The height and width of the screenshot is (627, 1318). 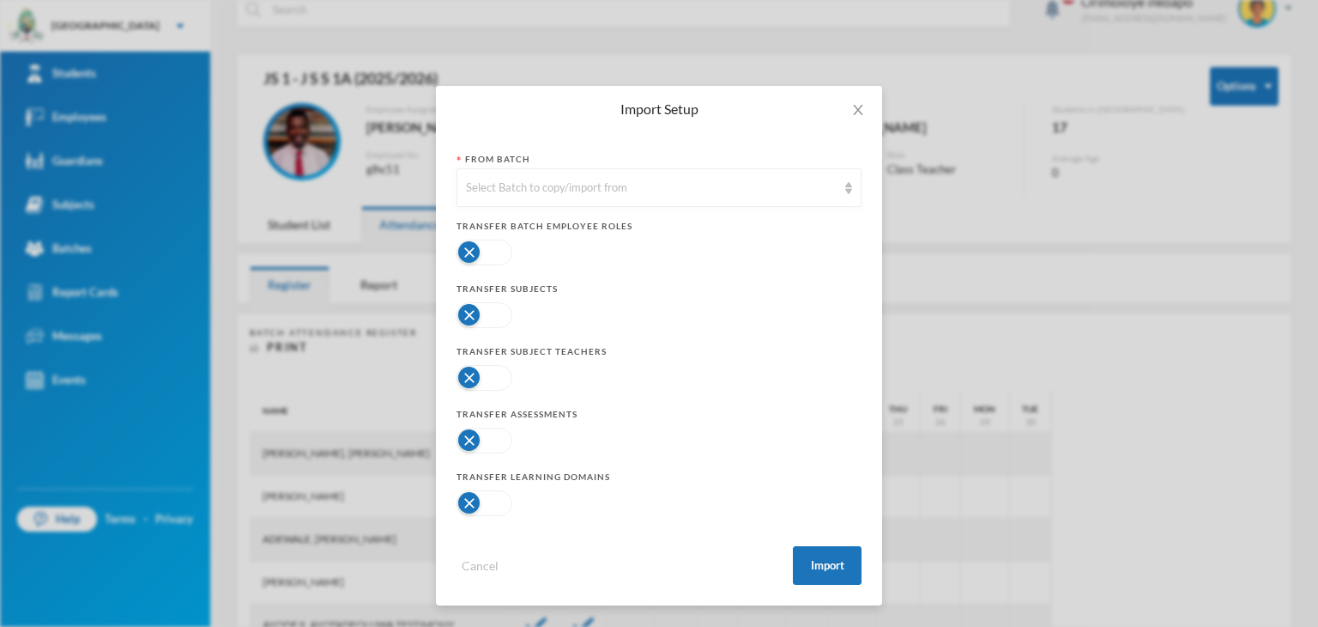 What do you see at coordinates (480, 565) in the screenshot?
I see `button: Cancel` at bounding box center [480, 565].